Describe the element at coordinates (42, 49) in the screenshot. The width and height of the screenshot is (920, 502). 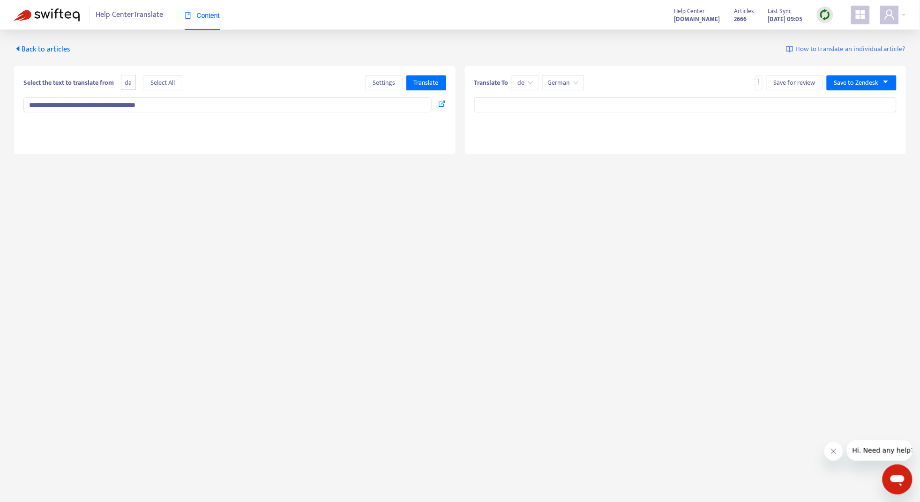
I see `span: Back to articles` at that location.